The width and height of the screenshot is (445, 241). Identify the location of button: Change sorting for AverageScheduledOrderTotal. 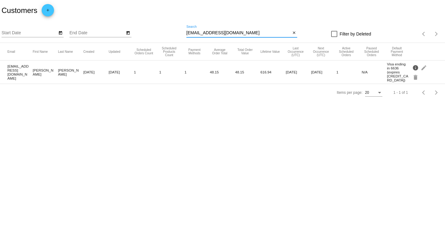
(220, 52).